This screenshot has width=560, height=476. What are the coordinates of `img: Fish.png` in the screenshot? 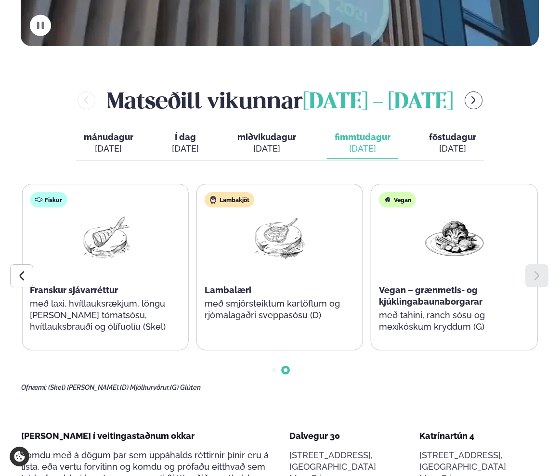 It's located at (105, 237).